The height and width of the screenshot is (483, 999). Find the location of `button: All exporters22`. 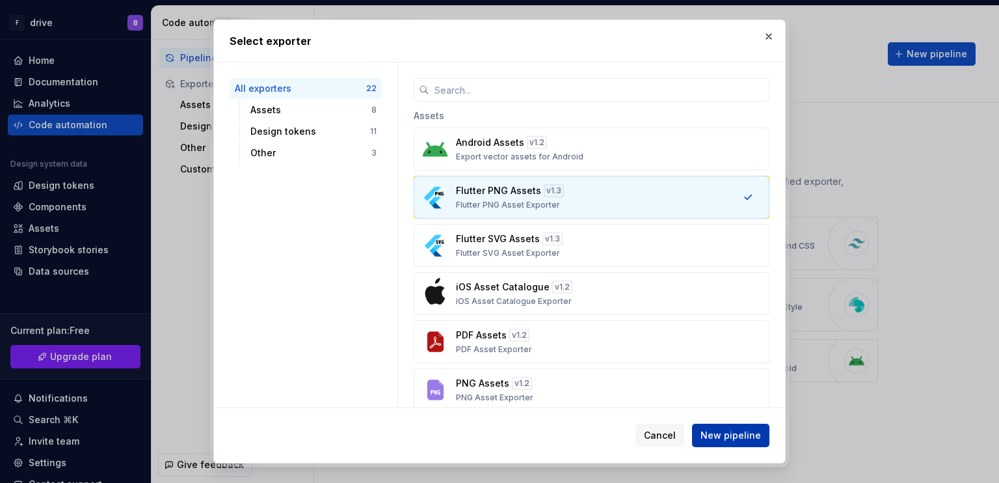

button: All exporters22 is located at coordinates (306, 88).